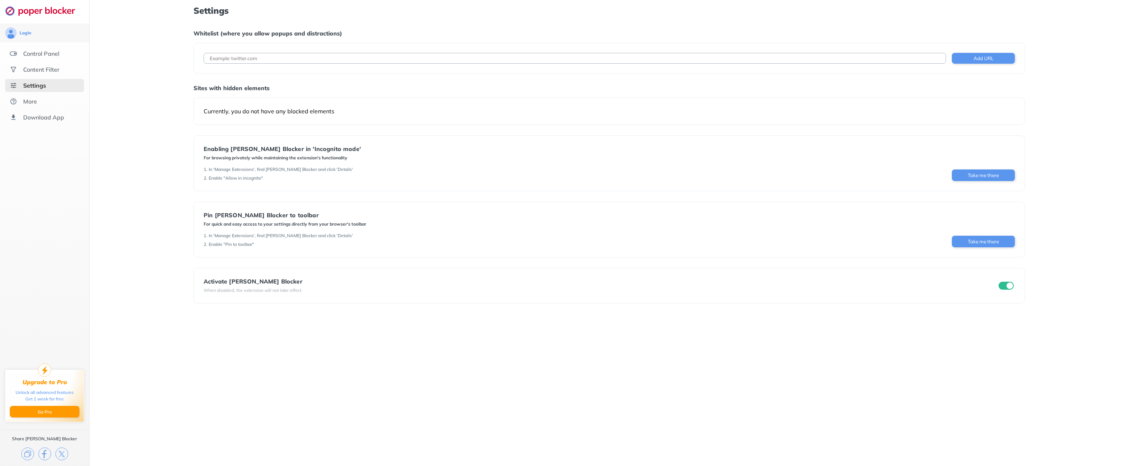  I want to click on button: Go Pro, so click(45, 412).